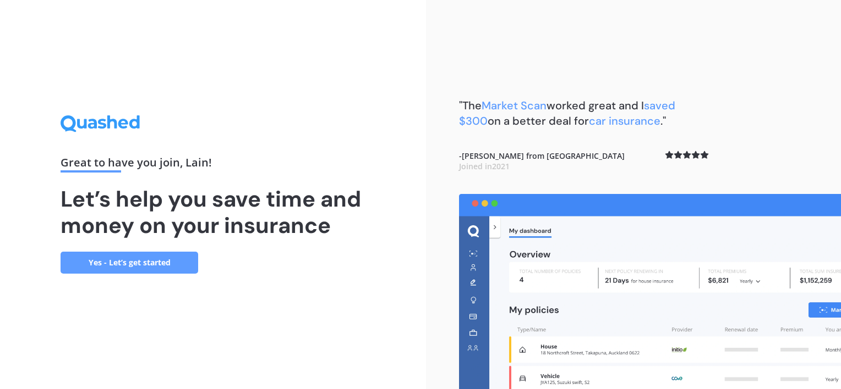 This screenshot has height=389, width=841. Describe the element at coordinates (484, 166) in the screenshot. I see `span: Joined in 2021` at that location.